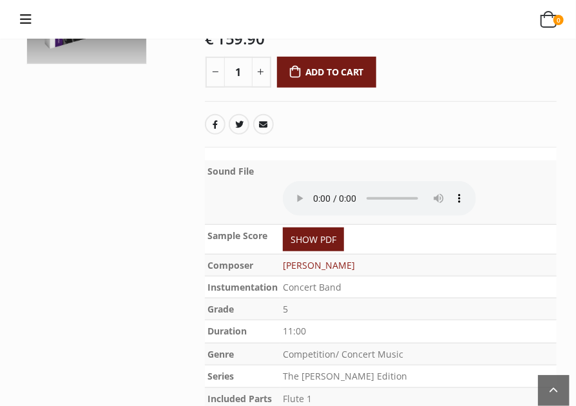  Describe the element at coordinates (215, 124) in the screenshot. I see `a: Facebook` at that location.